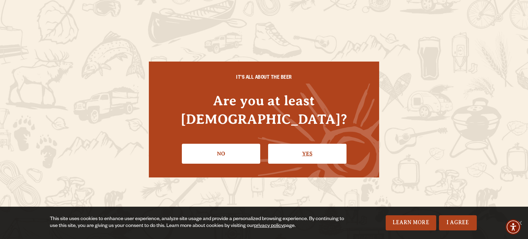  What do you see at coordinates (458, 223) in the screenshot?
I see `a: I Agree` at bounding box center [458, 223].